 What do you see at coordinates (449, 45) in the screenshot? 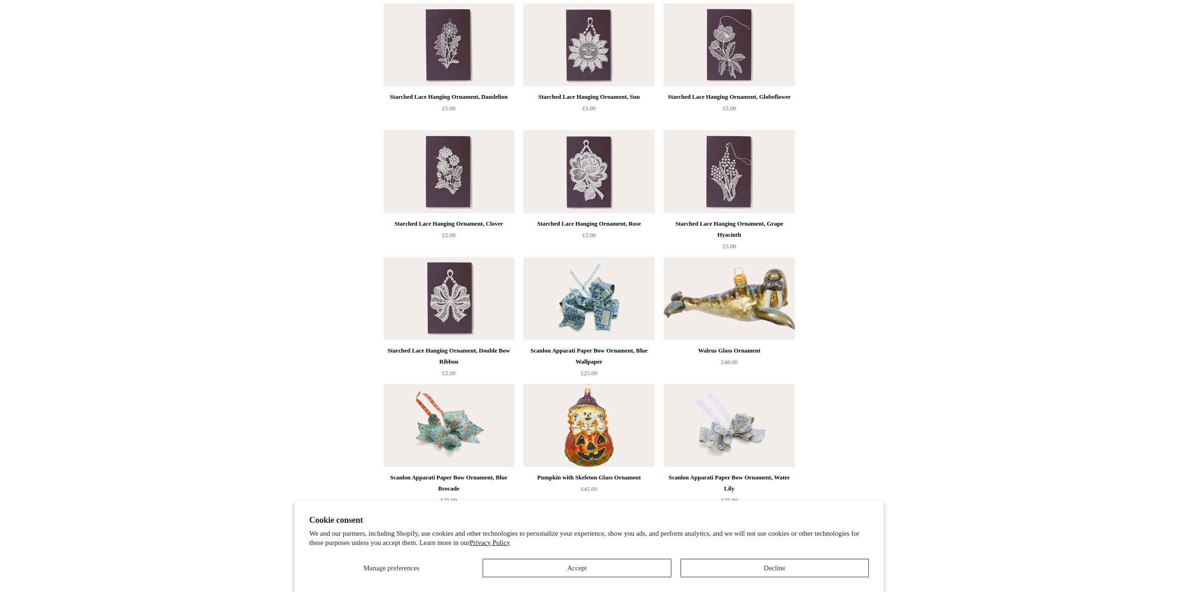
I see `a: Starched Lace Hanging Ornament, Dandelion Starched Lace Hanging Ornament, Dandelion` at bounding box center [449, 45].